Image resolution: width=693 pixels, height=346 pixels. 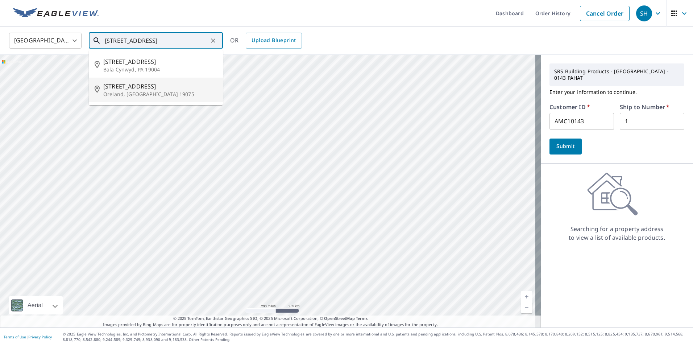 I want to click on a: OpenStreetMap, so click(x=339, y=318).